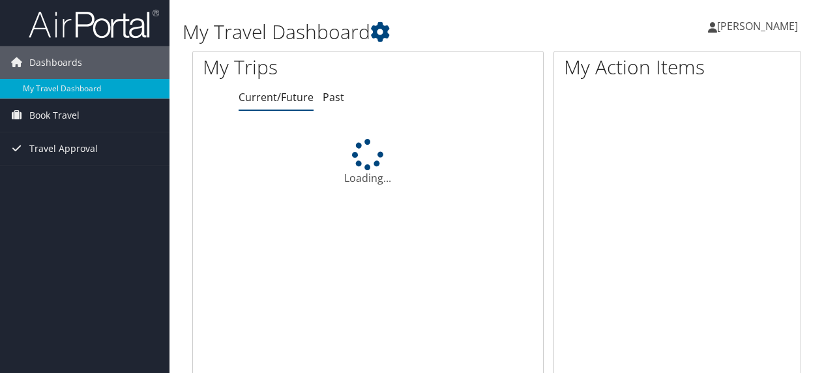 This screenshot has width=824, height=373. Describe the element at coordinates (295, 67) in the screenshot. I see `h1: My Trips` at that location.